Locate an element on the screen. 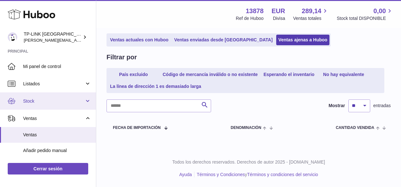  span: Cantidad vendida is located at coordinates (355, 128).